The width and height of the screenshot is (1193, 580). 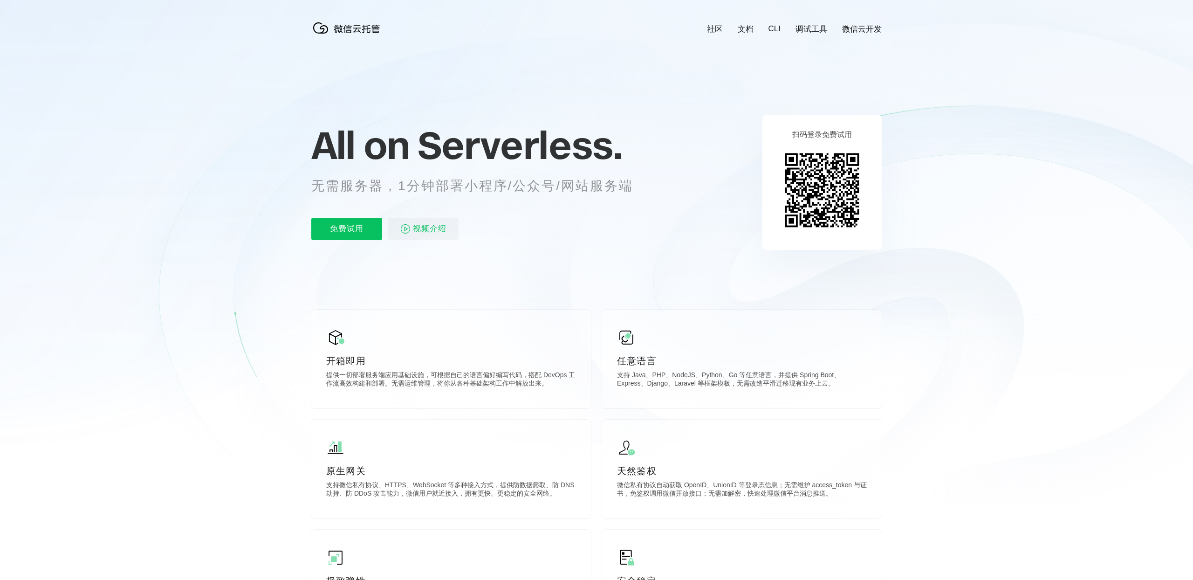 I want to click on a: 微信云开发, so click(x=862, y=29).